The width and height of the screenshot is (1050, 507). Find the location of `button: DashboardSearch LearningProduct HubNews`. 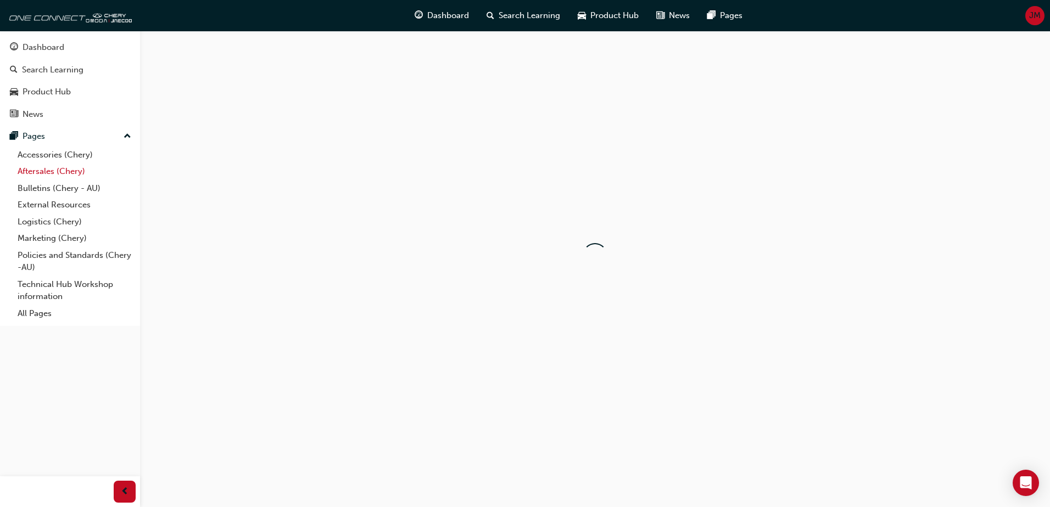

button: DashboardSearch LearningProduct HubNews is located at coordinates (70, 81).